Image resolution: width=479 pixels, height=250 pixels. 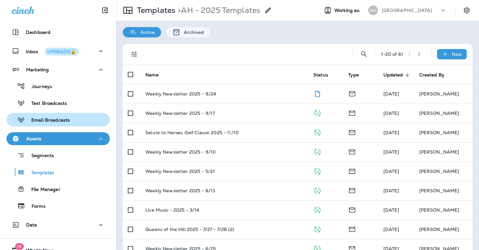 I want to click on button: InboxUPGRADE🔒, so click(x=58, y=51).